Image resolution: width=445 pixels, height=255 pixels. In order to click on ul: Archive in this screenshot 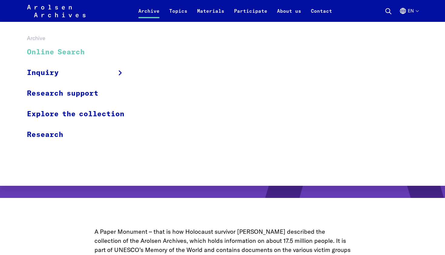, I will do `click(80, 93)`.